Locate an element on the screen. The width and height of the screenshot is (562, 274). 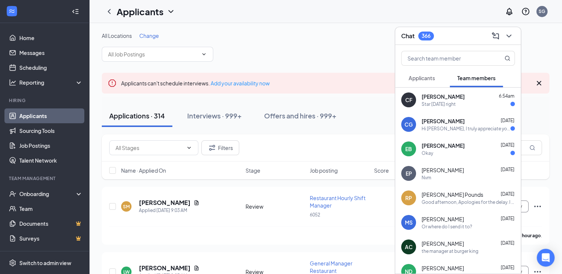
span: Change is located at coordinates (149, 36).